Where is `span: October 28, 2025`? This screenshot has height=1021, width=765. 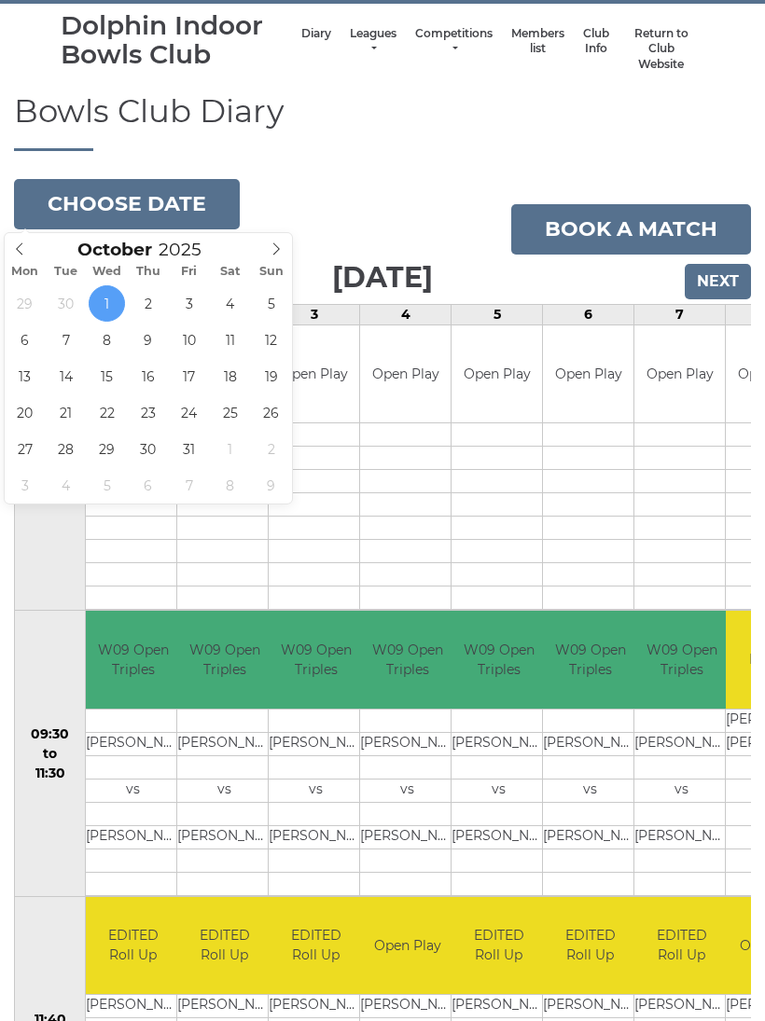
span: October 28, 2025 is located at coordinates (65, 449).